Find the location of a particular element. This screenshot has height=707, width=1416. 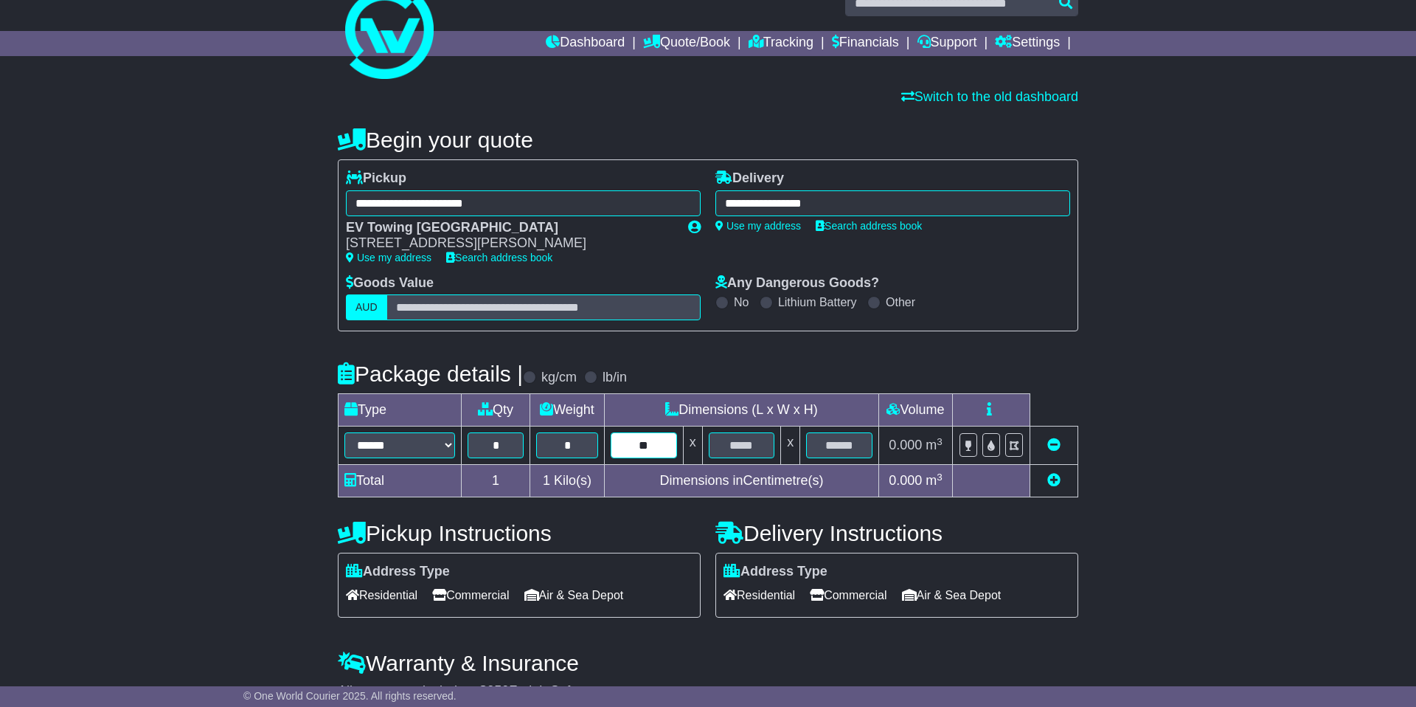

label: Other is located at coordinates (901, 302).